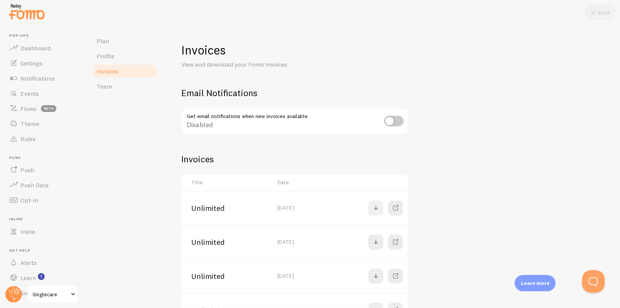 The width and height of the screenshot is (620, 308). What do you see at coordinates (48, 109) in the screenshot?
I see `span: beta` at bounding box center [48, 109].